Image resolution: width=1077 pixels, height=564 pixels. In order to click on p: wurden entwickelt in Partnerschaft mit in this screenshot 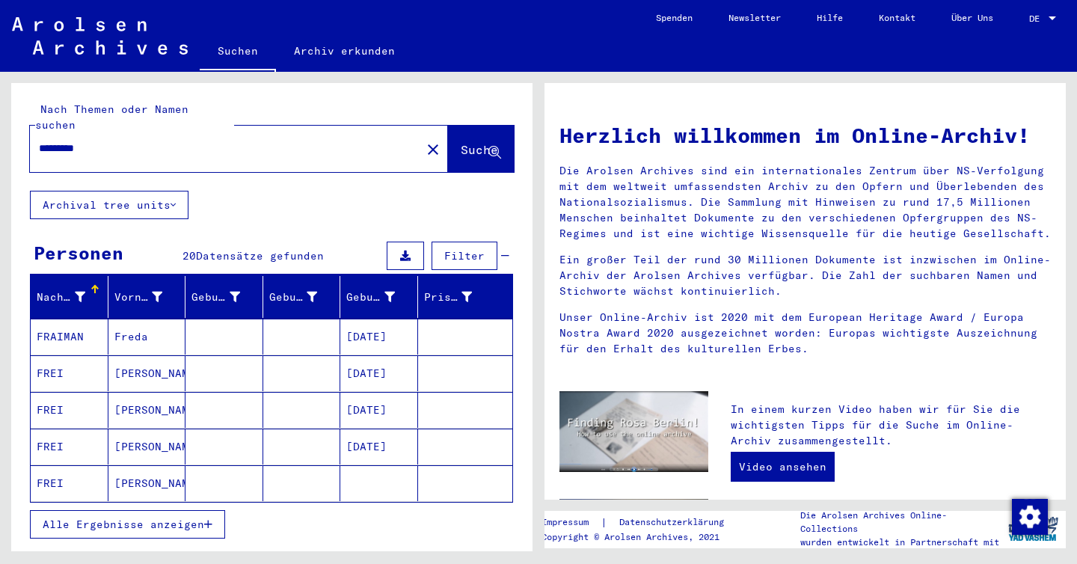, I will do `click(901, 542)`.